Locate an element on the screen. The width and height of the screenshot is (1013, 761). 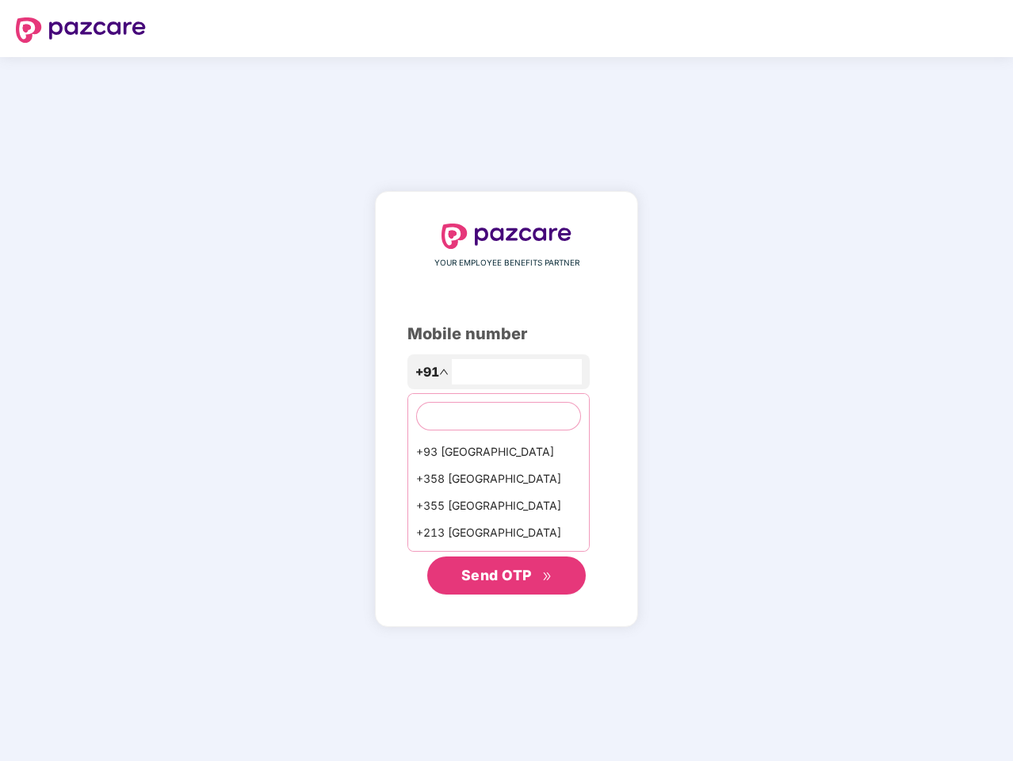
div: Mobile number is located at coordinates (506, 334).